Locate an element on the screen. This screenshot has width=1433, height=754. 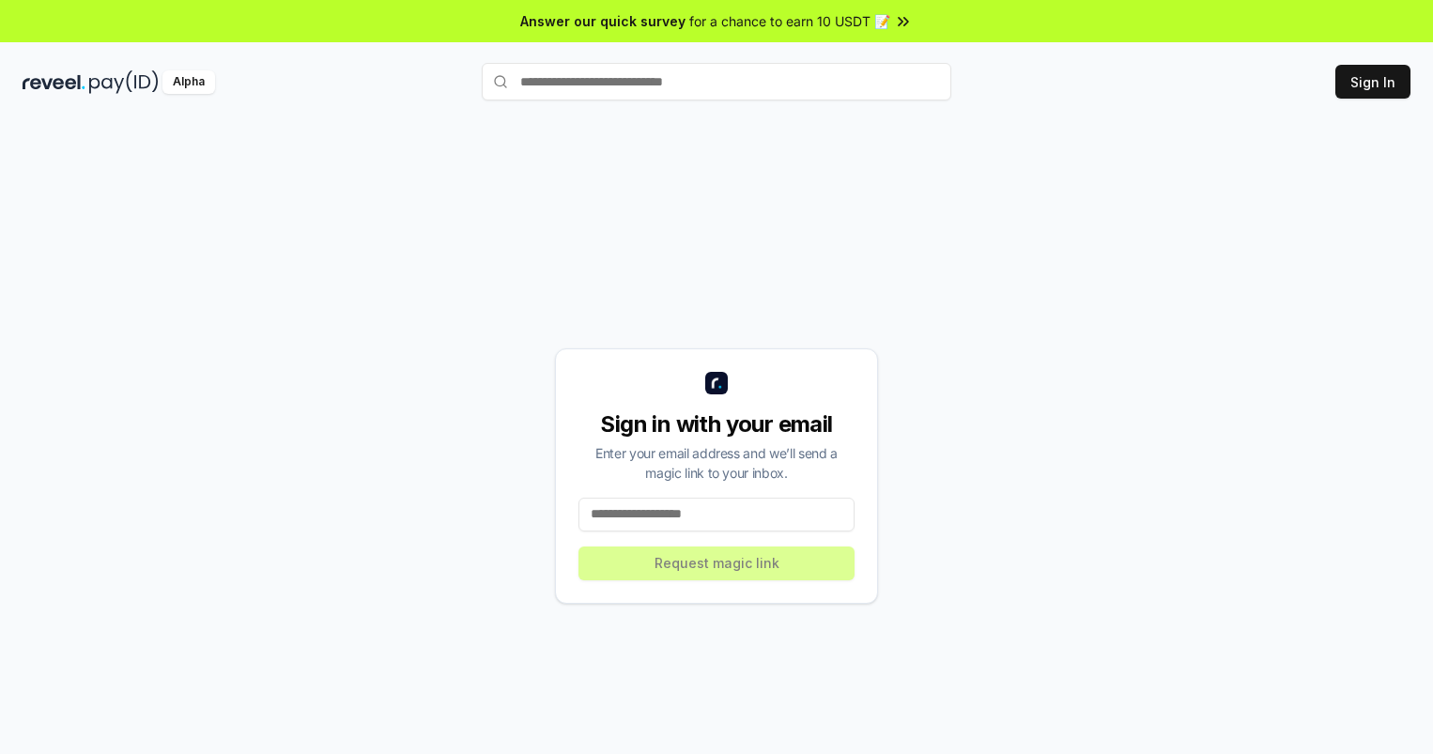
div: Alpha is located at coordinates (189, 82).